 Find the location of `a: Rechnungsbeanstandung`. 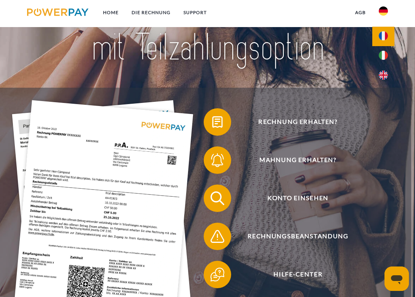

a: Rechnungsbeanstandung is located at coordinates (293, 237).